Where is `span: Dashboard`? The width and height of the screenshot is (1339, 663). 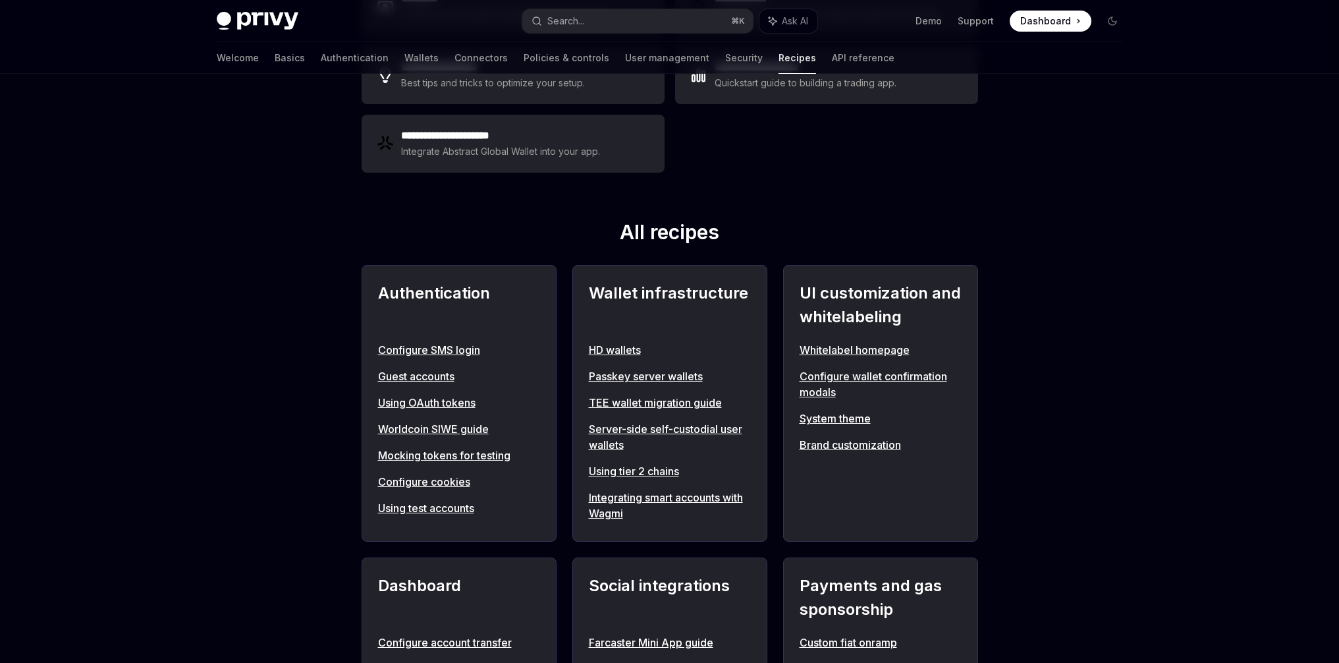 span: Dashboard is located at coordinates (1045, 21).